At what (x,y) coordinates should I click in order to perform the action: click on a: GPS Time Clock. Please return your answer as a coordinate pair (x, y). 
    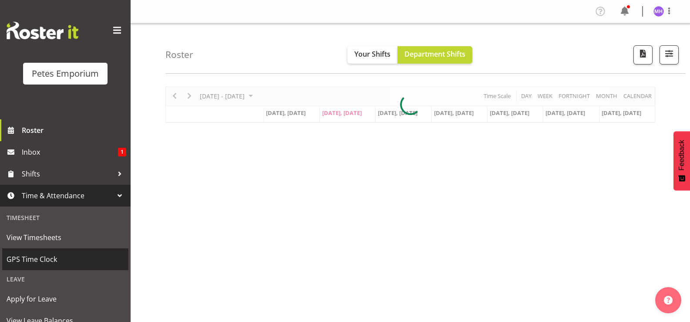
    Looking at the image, I should click on (65, 259).